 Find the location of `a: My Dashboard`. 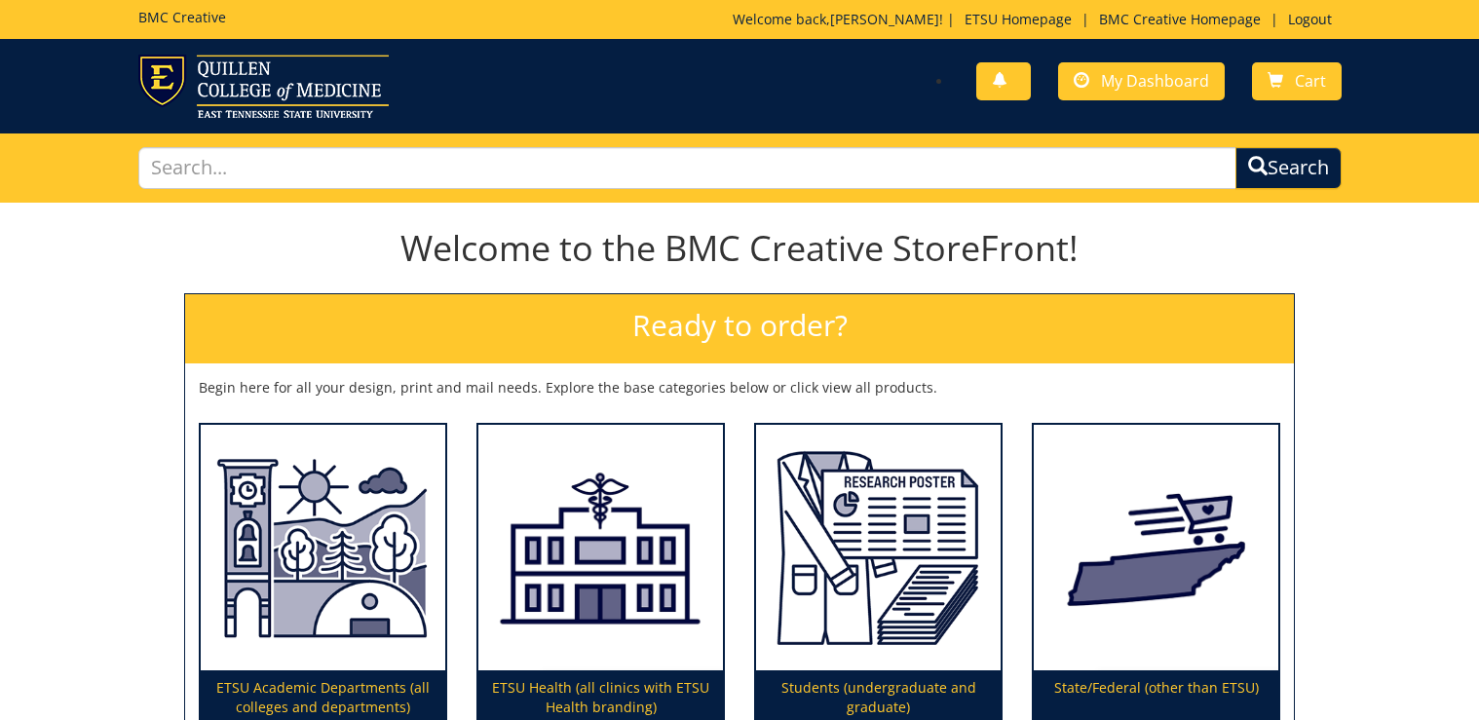

a: My Dashboard is located at coordinates (1141, 81).